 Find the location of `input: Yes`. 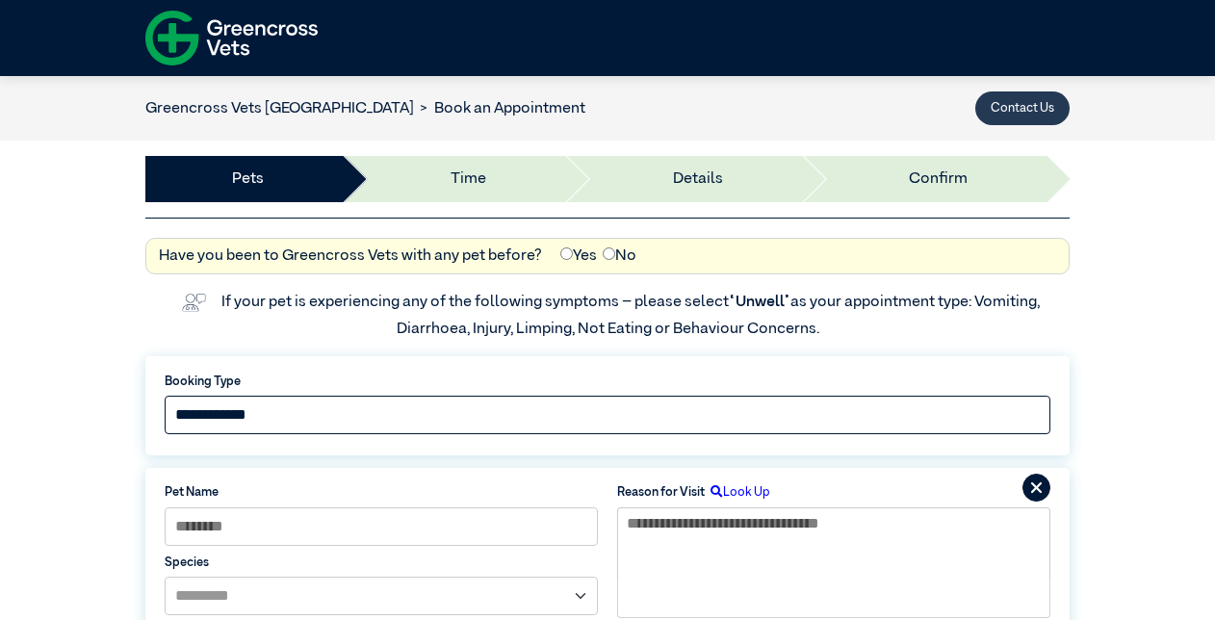

input: Yes is located at coordinates (566, 253).